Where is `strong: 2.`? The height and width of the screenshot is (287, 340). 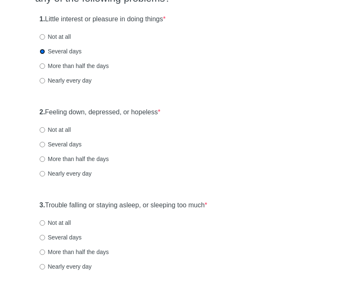 strong: 2. is located at coordinates (42, 112).